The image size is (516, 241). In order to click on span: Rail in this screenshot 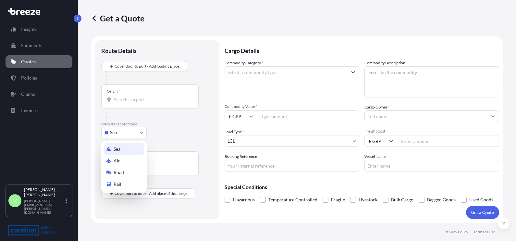, I will do `click(117, 184)`.